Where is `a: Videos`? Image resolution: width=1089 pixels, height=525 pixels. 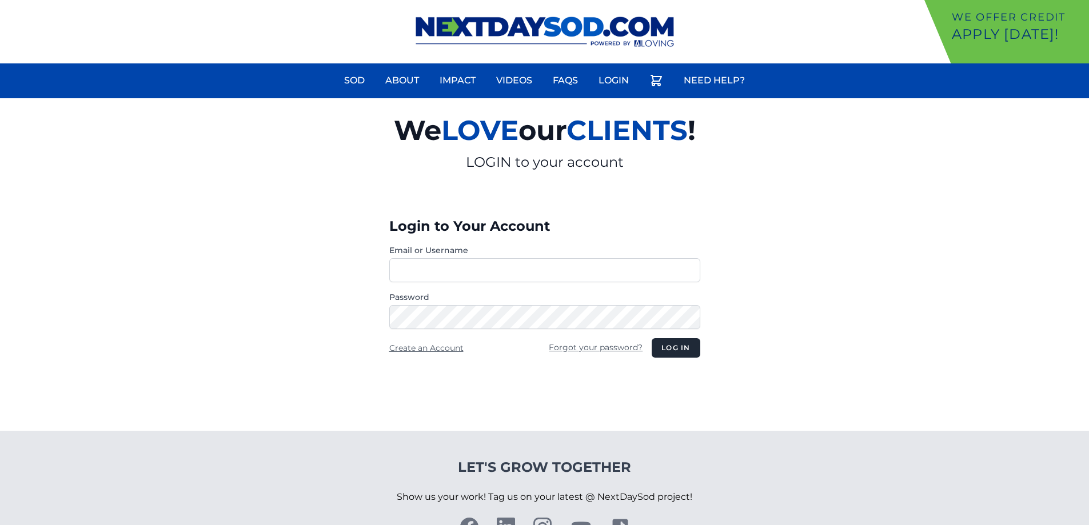
a: Videos is located at coordinates (514, 81).